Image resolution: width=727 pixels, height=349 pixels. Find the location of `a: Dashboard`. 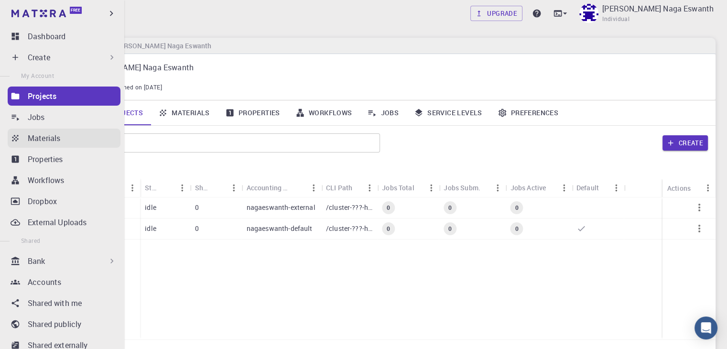

a: Dashboard is located at coordinates (64, 36).